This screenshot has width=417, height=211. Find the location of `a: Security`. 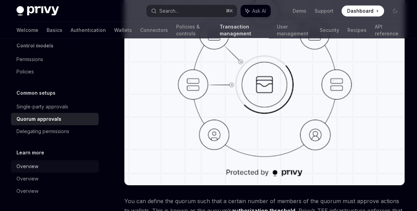

a: Security is located at coordinates (330, 30).